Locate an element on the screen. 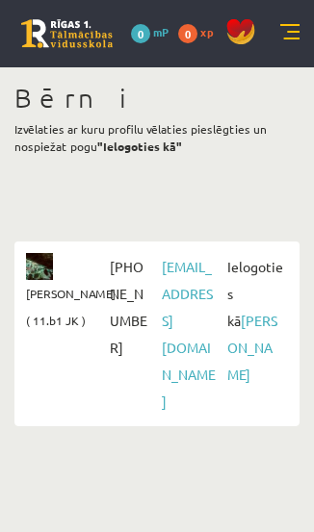  p: Izvēlaties ar kuru profilu vēlaties pieslēgties un nospiežat pogu is located at coordinates (157, 138).